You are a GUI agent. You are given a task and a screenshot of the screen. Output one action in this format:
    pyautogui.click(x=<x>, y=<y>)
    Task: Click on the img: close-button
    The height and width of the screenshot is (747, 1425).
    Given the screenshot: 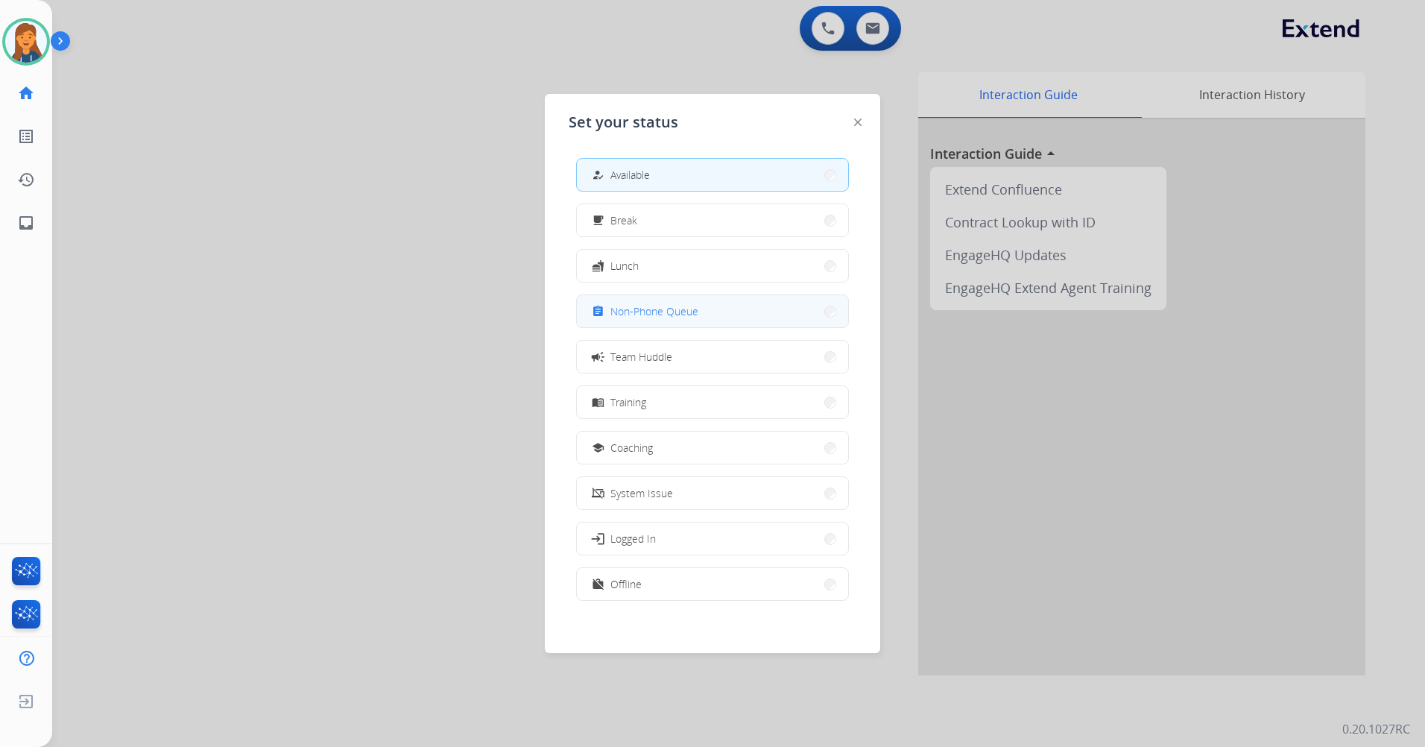 What is the action you would take?
    pyautogui.click(x=858, y=122)
    